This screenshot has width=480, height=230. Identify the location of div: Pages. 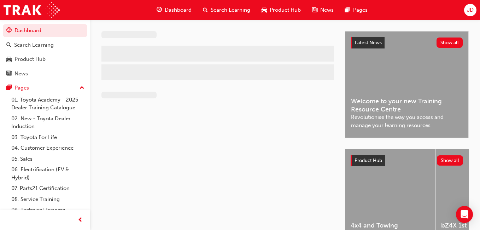
(22, 88).